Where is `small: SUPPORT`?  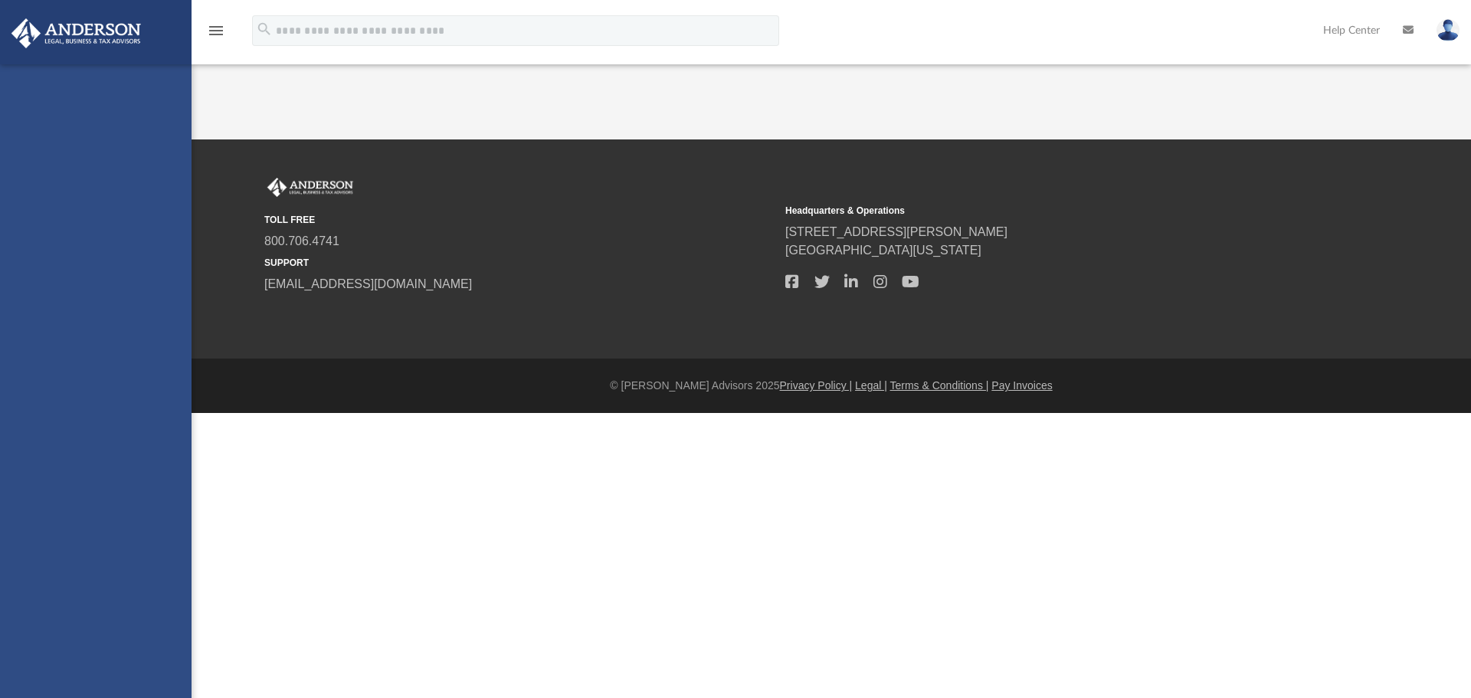
small: SUPPORT is located at coordinates (519, 263).